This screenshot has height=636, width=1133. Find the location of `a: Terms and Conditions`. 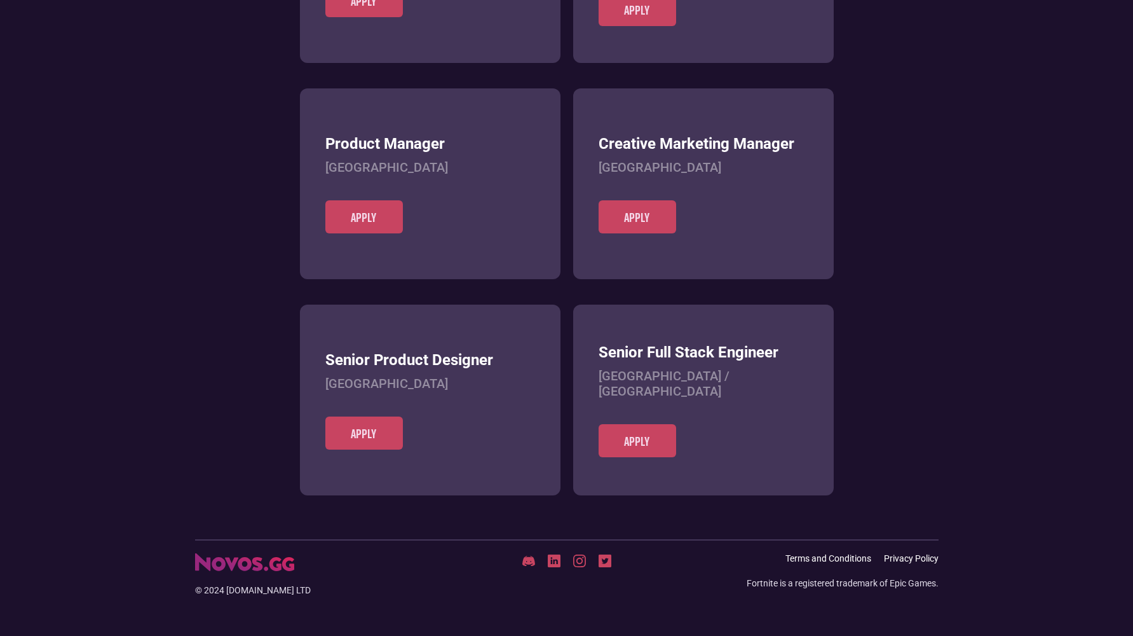

a: Terms and Conditions is located at coordinates (828, 558).